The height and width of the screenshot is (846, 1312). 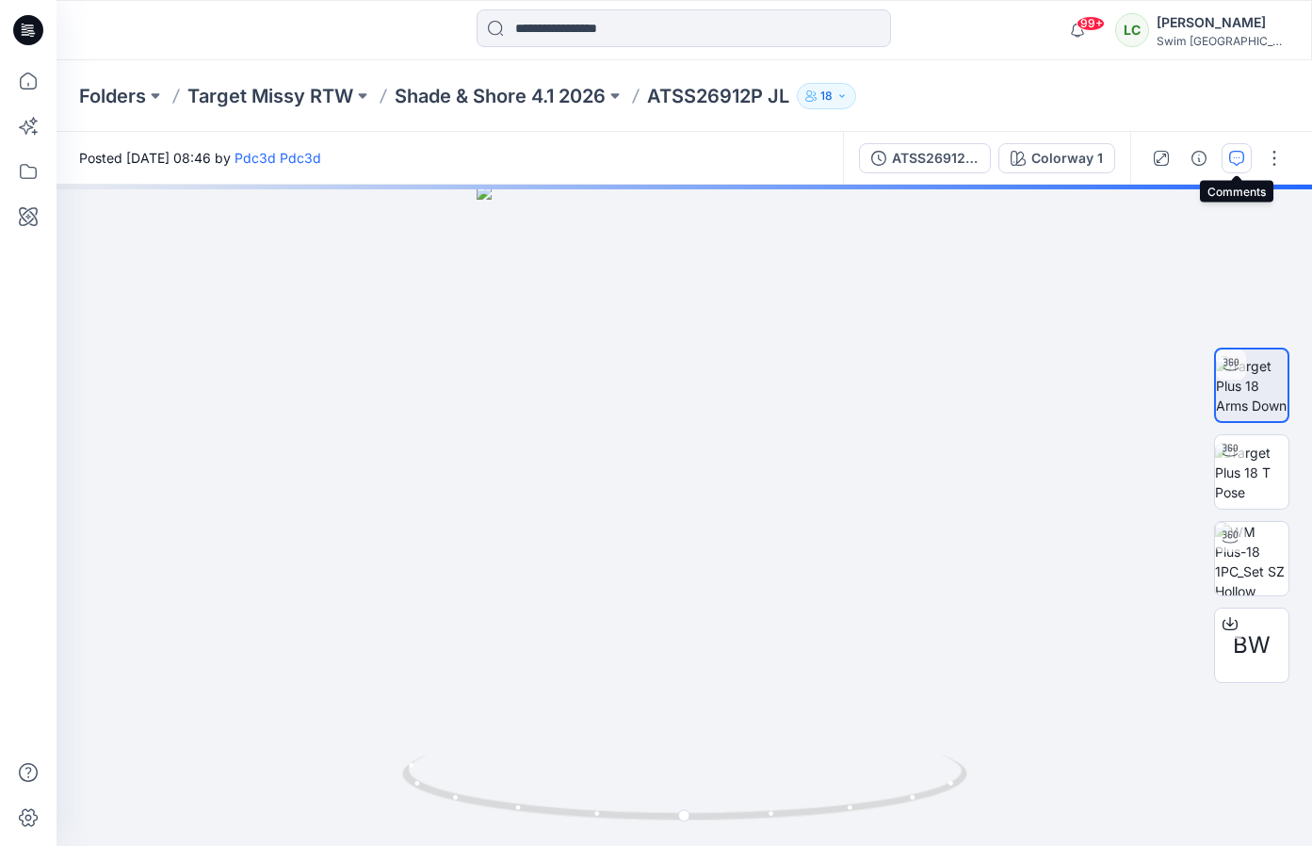 I want to click on a: Pdc3d Pdc3d, so click(x=278, y=157).